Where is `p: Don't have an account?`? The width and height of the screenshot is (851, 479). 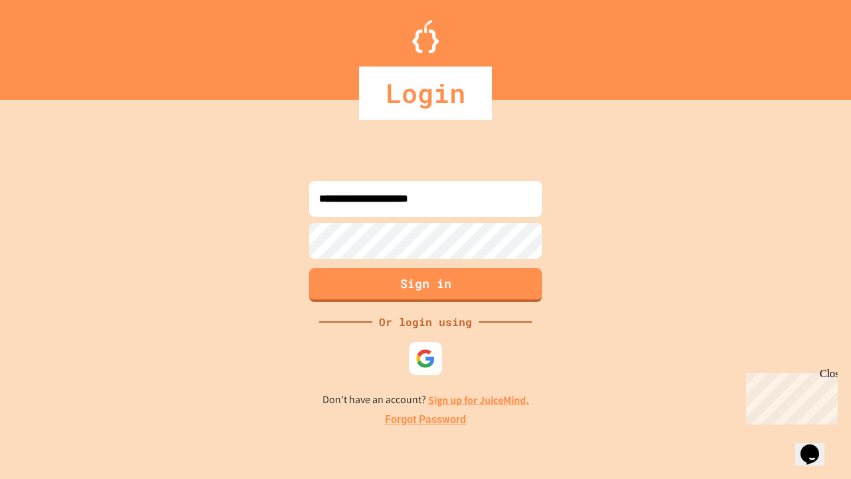 p: Don't have an account? is located at coordinates (426, 400).